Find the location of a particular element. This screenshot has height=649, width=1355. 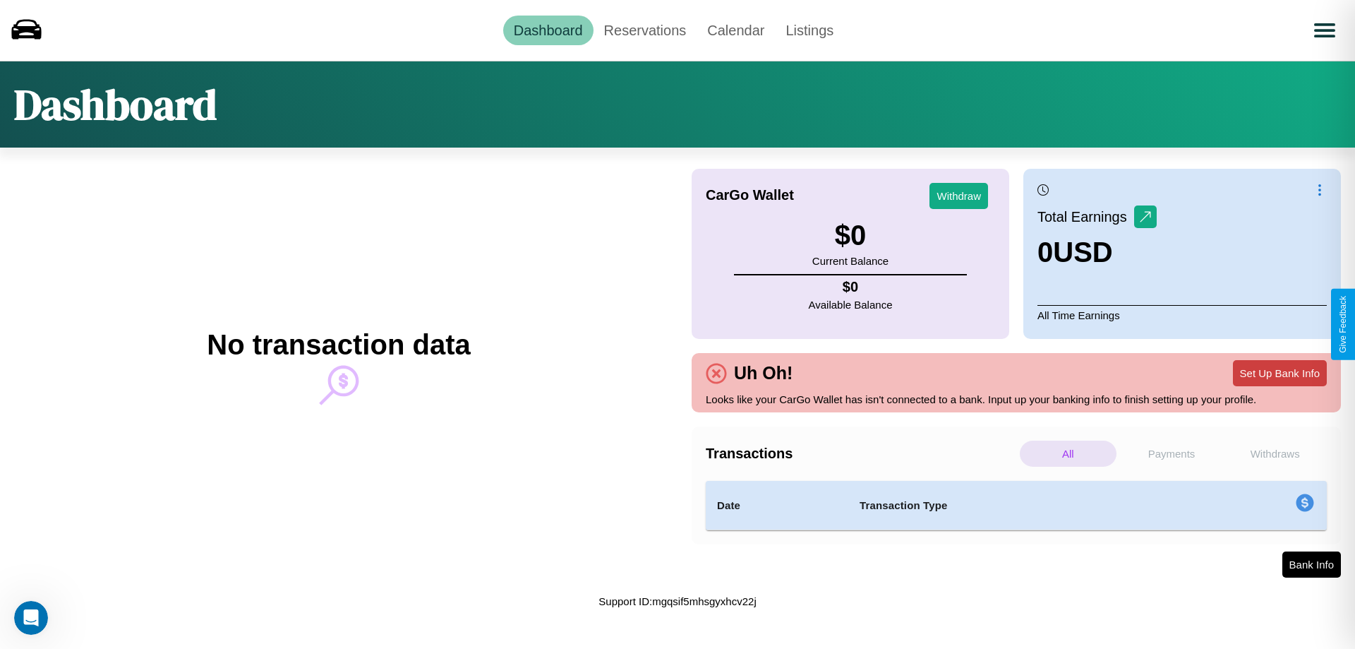

a: Listings is located at coordinates (810, 30).